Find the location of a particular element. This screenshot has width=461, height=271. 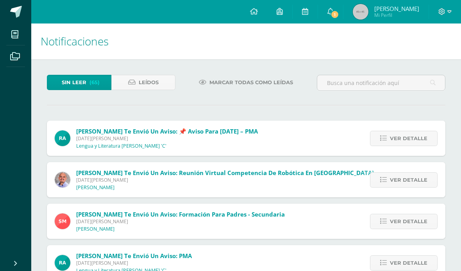

span: (65) is located at coordinates (95, 82).